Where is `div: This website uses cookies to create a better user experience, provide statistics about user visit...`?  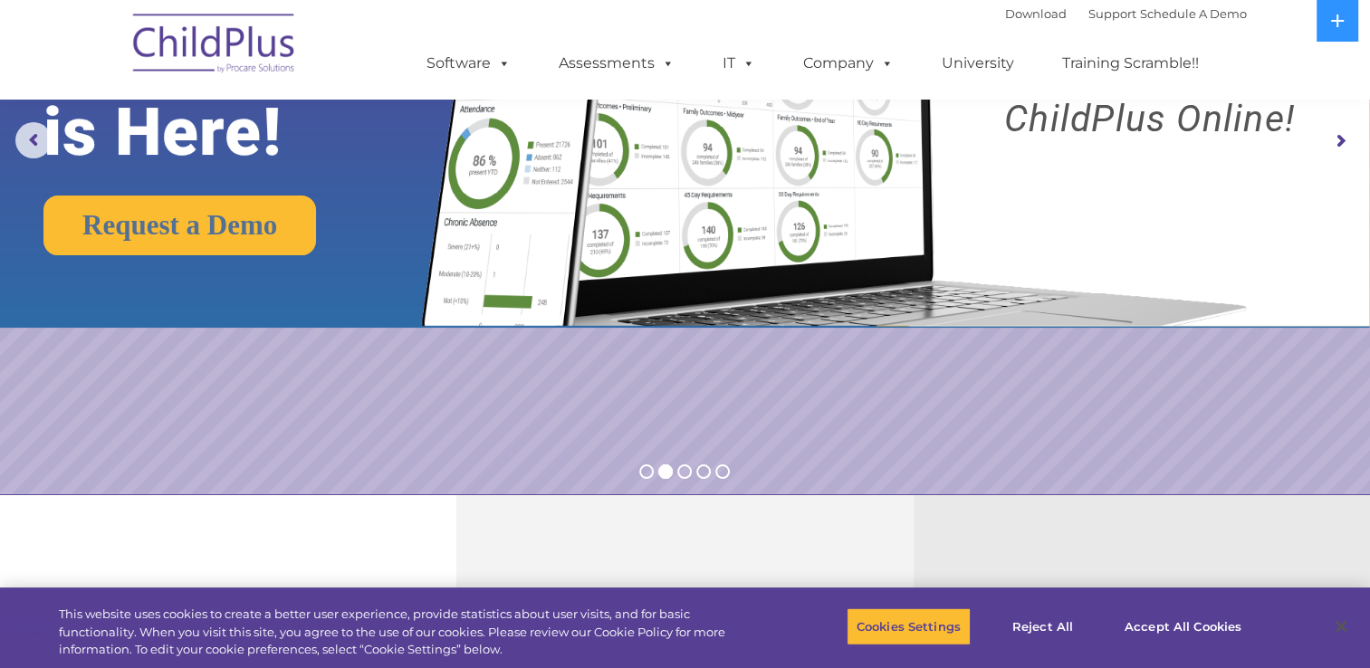 div: This website uses cookies to create a better user experience, provide statistics about user visit... is located at coordinates (406, 632).